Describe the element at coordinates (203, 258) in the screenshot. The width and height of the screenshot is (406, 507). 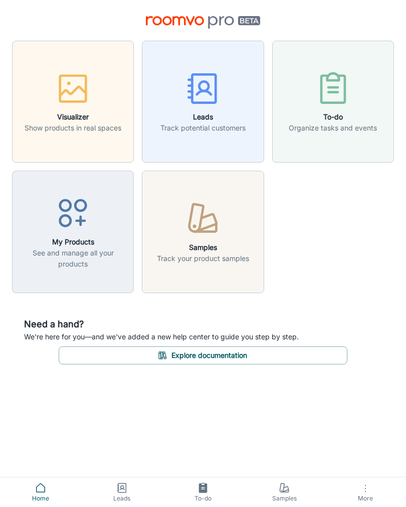
I see `p: Track your product samples` at that location.